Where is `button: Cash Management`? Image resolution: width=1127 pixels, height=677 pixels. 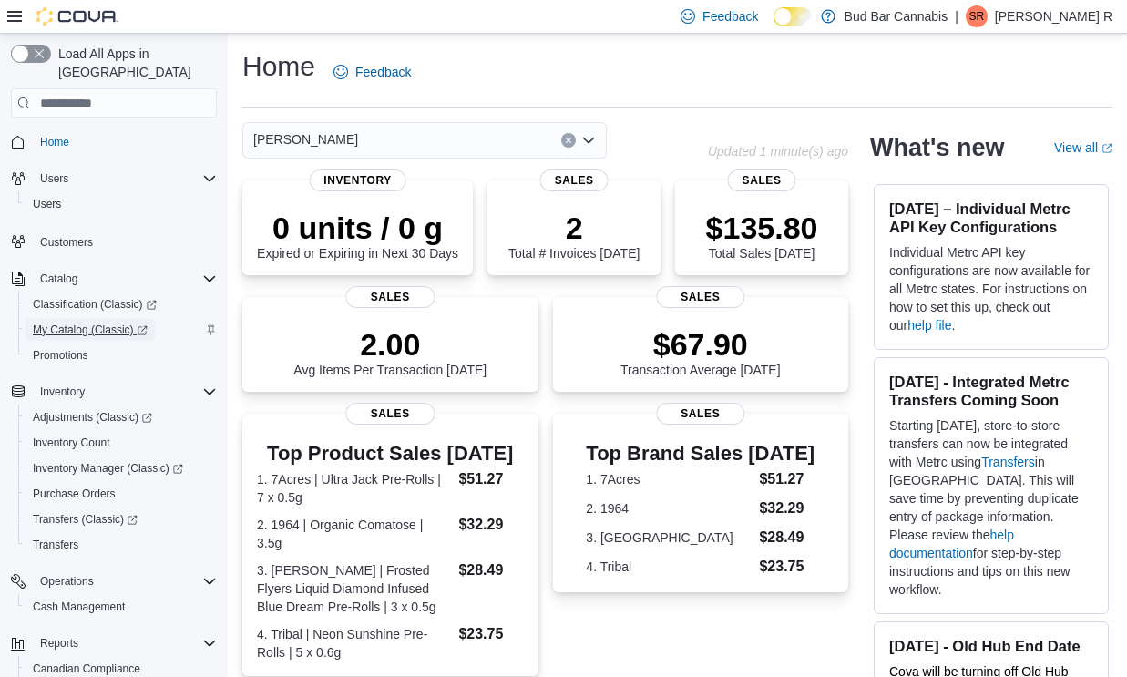 button: Cash Management is located at coordinates (121, 607).